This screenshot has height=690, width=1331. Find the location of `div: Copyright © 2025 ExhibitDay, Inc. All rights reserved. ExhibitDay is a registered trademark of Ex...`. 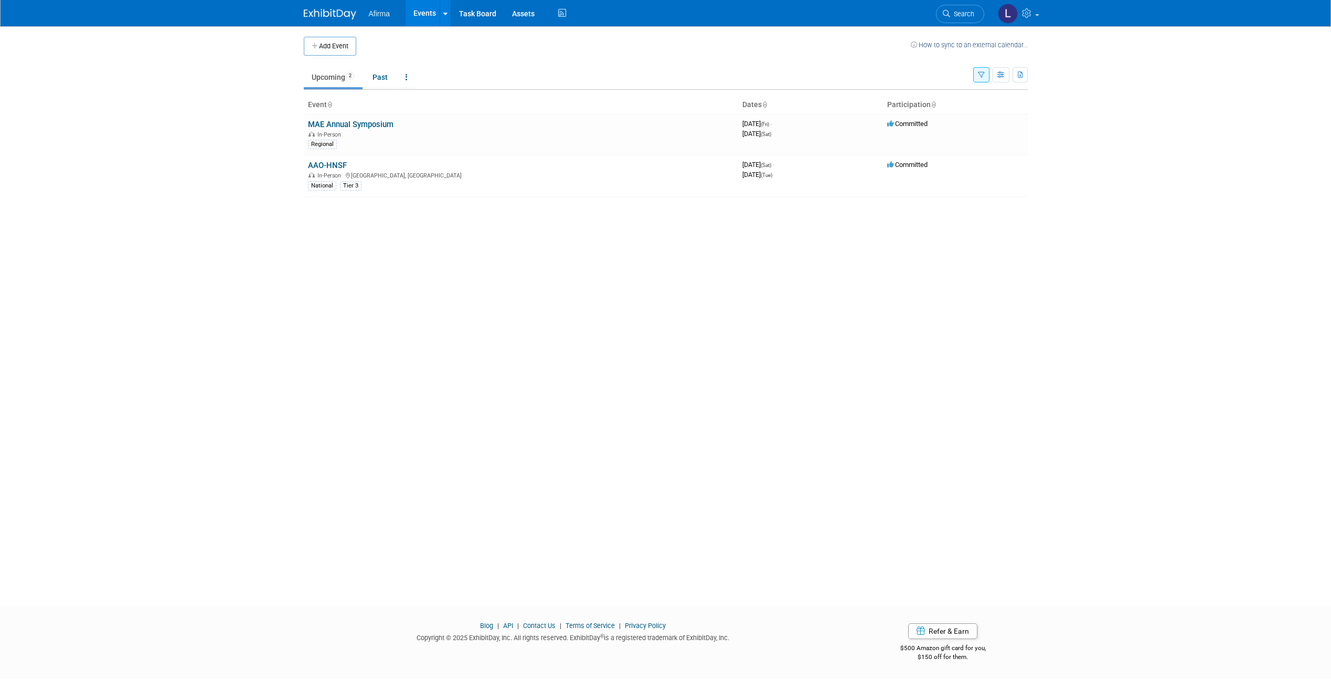

div: Copyright © 2025 ExhibitDay, Inc. All rights reserved. ExhibitDay is a registered trademark of Ex... is located at coordinates (574, 636).